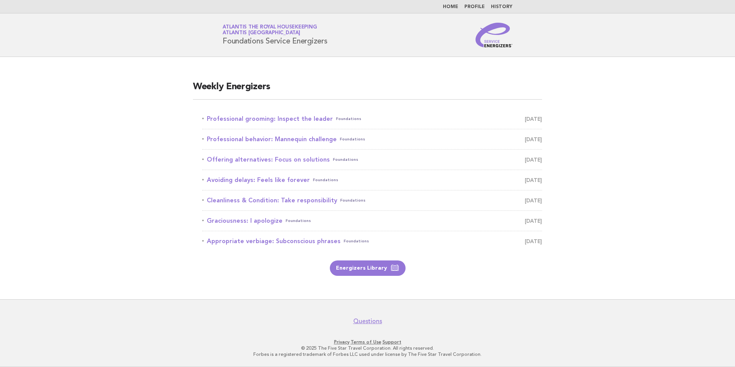 The height and width of the screenshot is (367, 735). What do you see at coordinates (368, 268) in the screenshot?
I see `a: Energizers Library` at bounding box center [368, 268].